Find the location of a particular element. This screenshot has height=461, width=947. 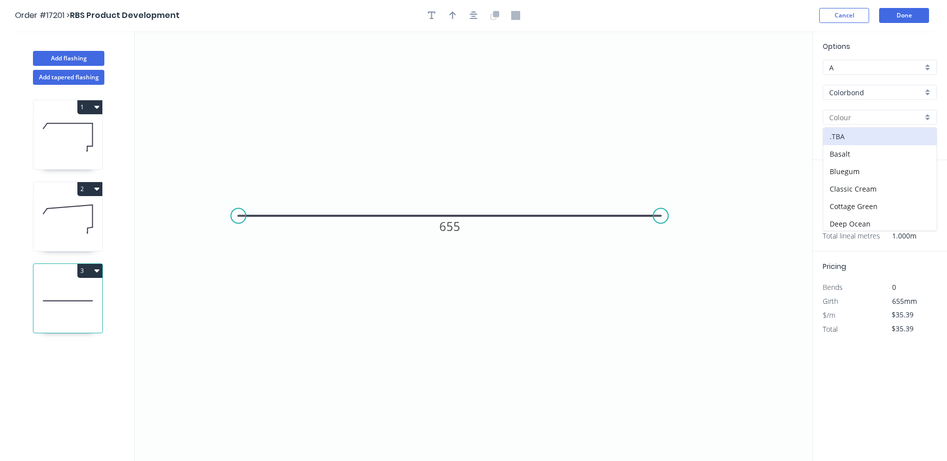

span: Total is located at coordinates (830, 329).